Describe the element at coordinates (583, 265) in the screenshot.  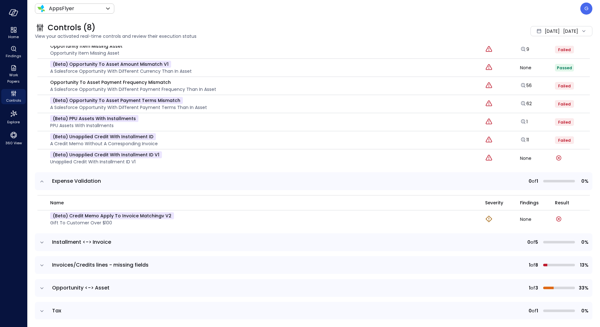
I see `span: 13%` at that location.